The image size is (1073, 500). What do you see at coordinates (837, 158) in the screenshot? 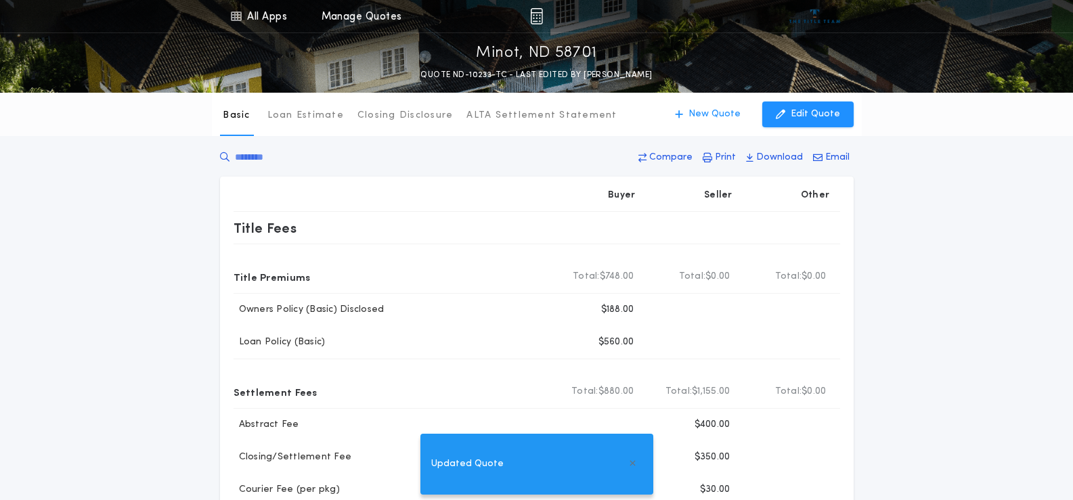
I see `p: Email` at bounding box center [837, 158].